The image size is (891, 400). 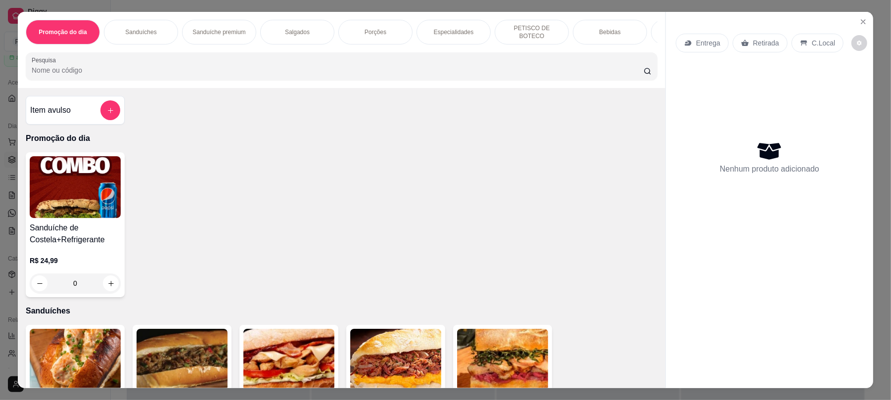 I want to click on p: Entrega, so click(x=708, y=43).